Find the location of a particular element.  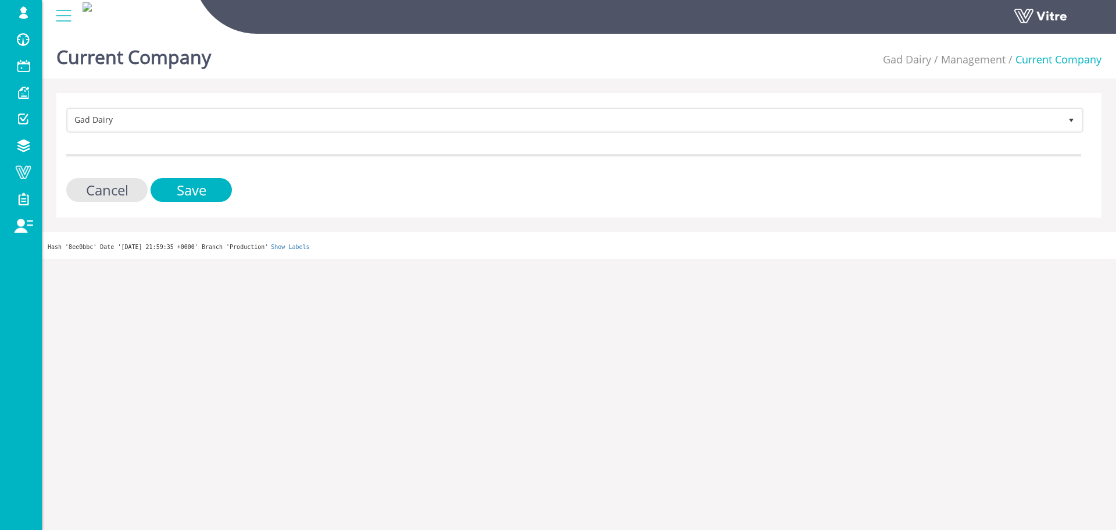

li: Management is located at coordinates (969, 60).